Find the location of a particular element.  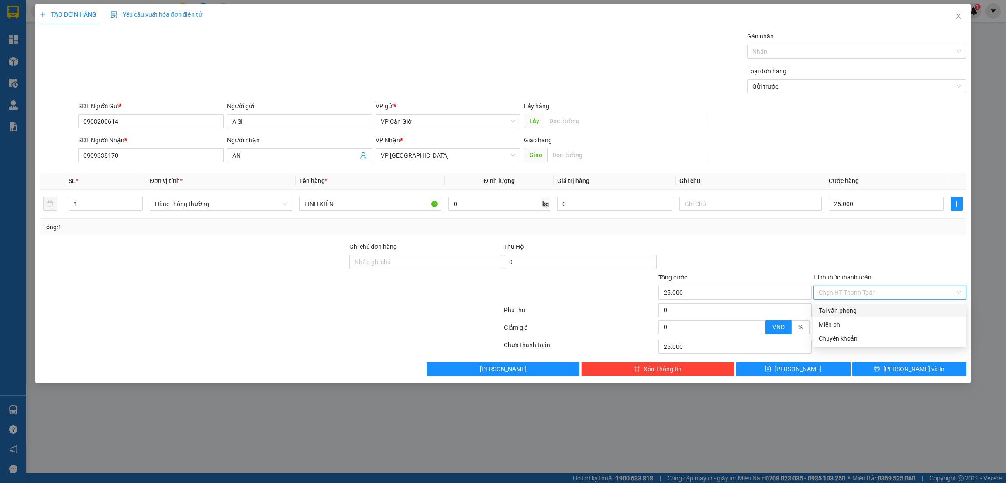

input: 0 is located at coordinates (615, 204).